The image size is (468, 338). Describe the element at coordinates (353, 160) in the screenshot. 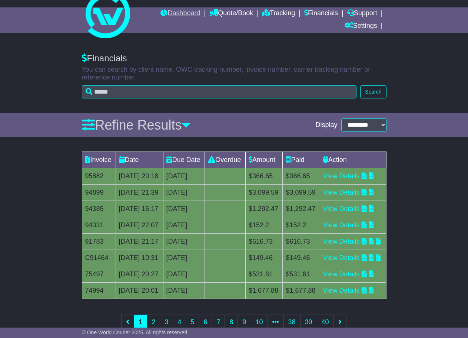

I see `td: Action` at that location.